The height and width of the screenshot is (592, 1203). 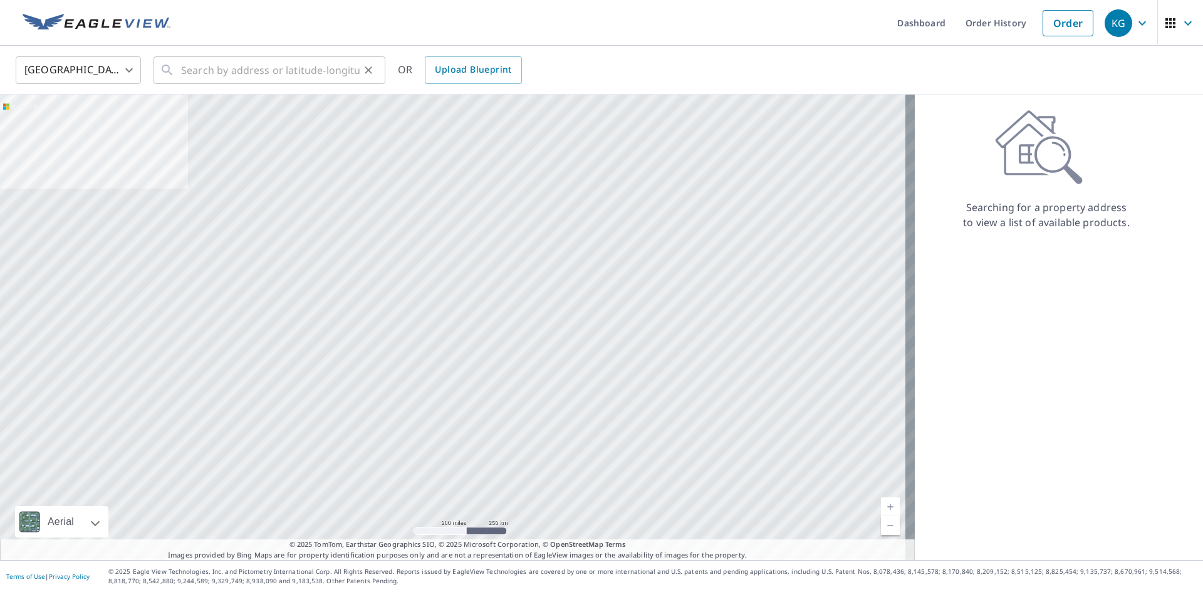 I want to click on span: Upload Blueprint, so click(x=473, y=70).